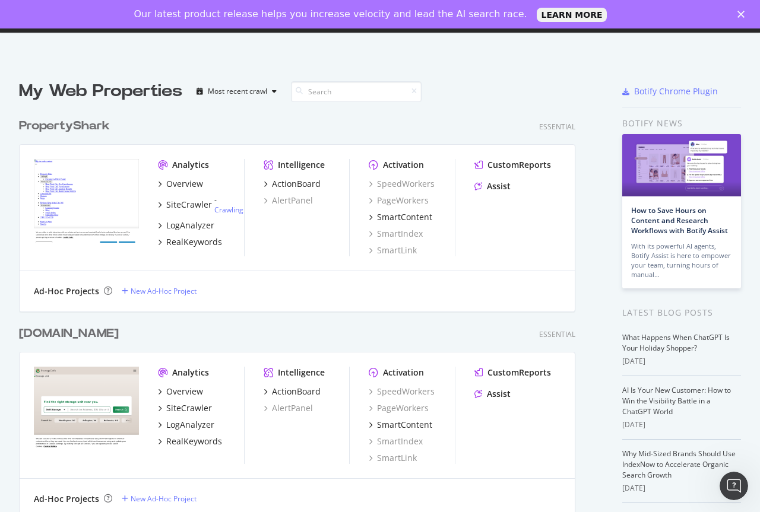 This screenshot has width=760, height=512. I want to click on a: What Happens When ChatGPT Is Your Holiday Shopper?, so click(675, 342).